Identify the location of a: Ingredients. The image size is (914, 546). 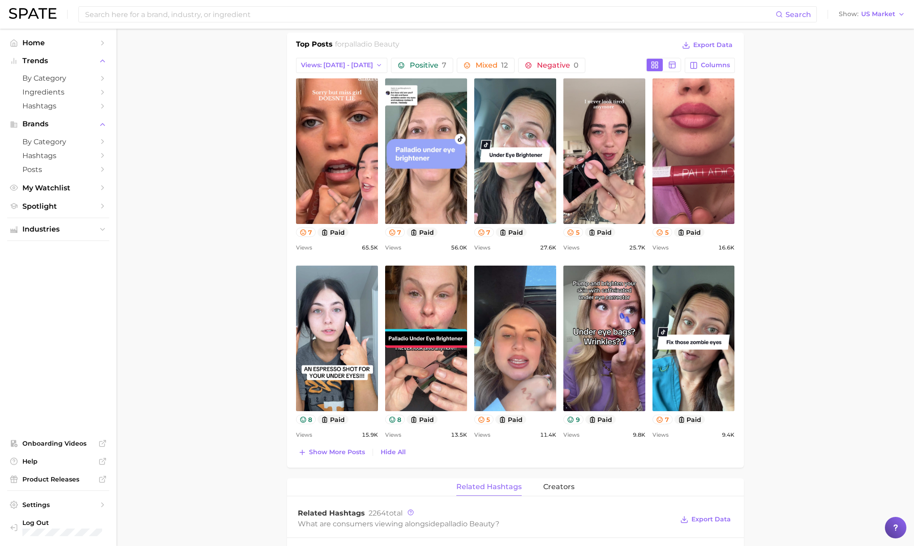
(58, 92).